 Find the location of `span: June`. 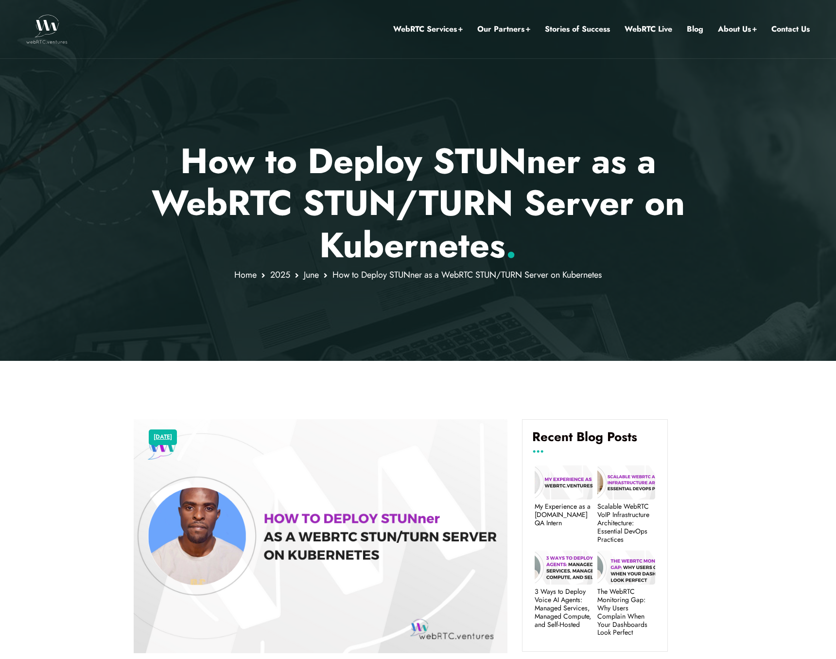

span: June is located at coordinates (311, 275).